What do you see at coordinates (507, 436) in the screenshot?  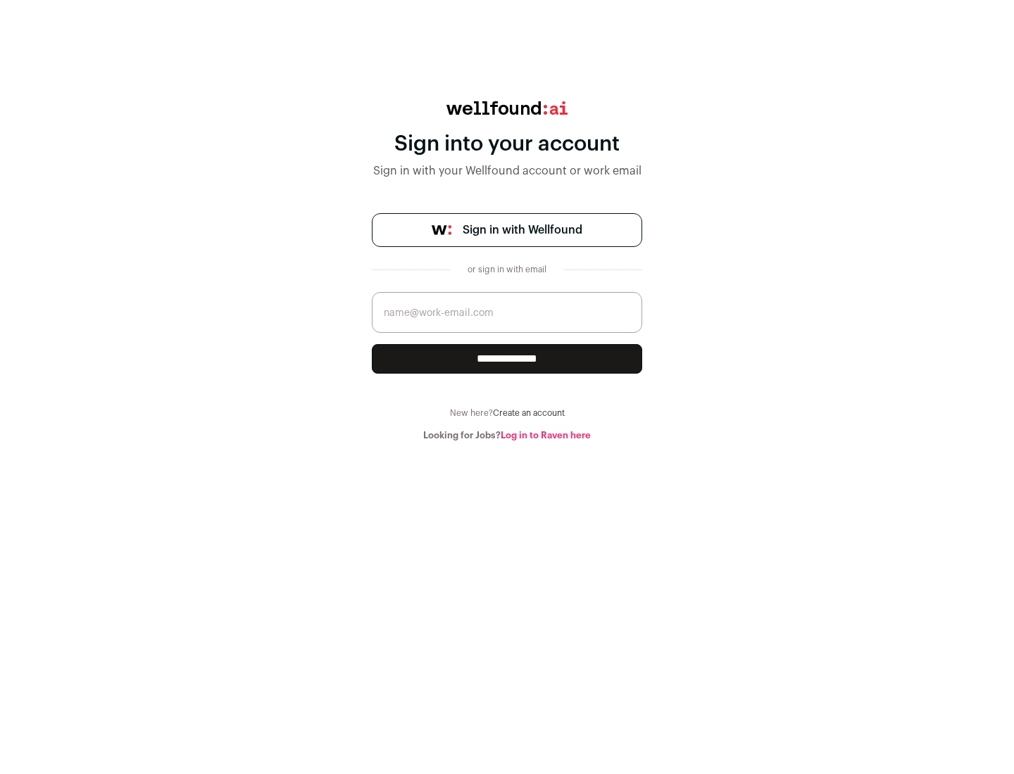 I see `div: Looking for Jobs?` at bounding box center [507, 436].